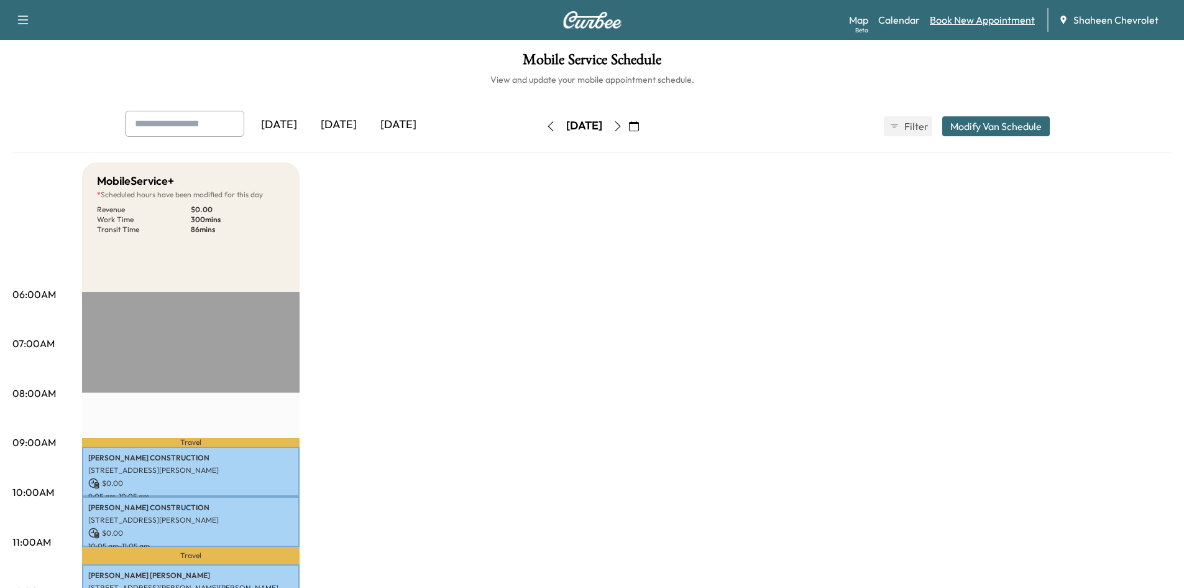  I want to click on h6: View and update your mobile appointment schedule., so click(592, 80).